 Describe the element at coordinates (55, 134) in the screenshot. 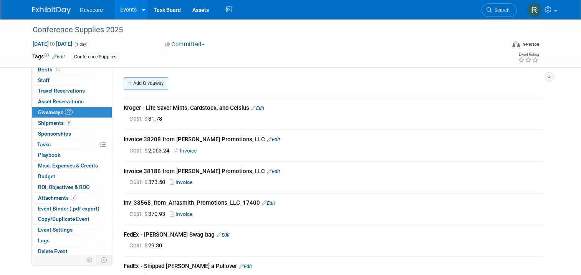

I see `span: Sponsorships` at that location.